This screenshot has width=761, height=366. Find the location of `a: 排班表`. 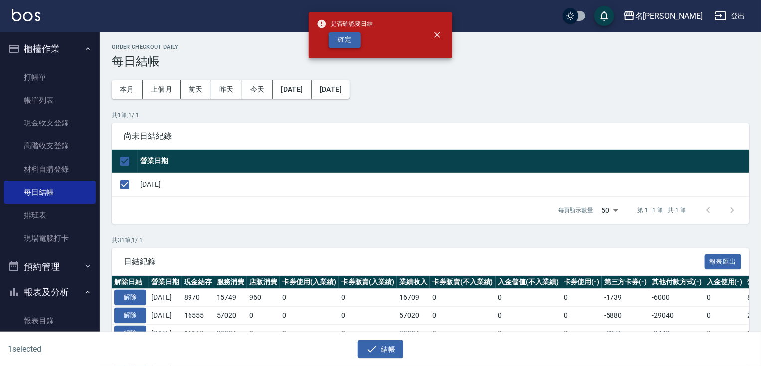

a: 排班表 is located at coordinates (50, 215).